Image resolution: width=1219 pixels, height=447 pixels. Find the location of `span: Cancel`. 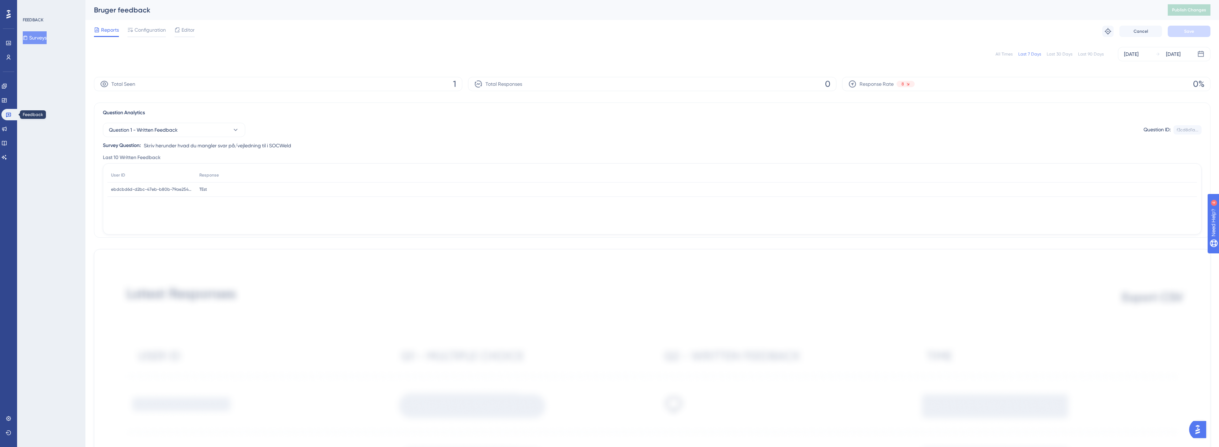

span: Cancel is located at coordinates (1141, 31).